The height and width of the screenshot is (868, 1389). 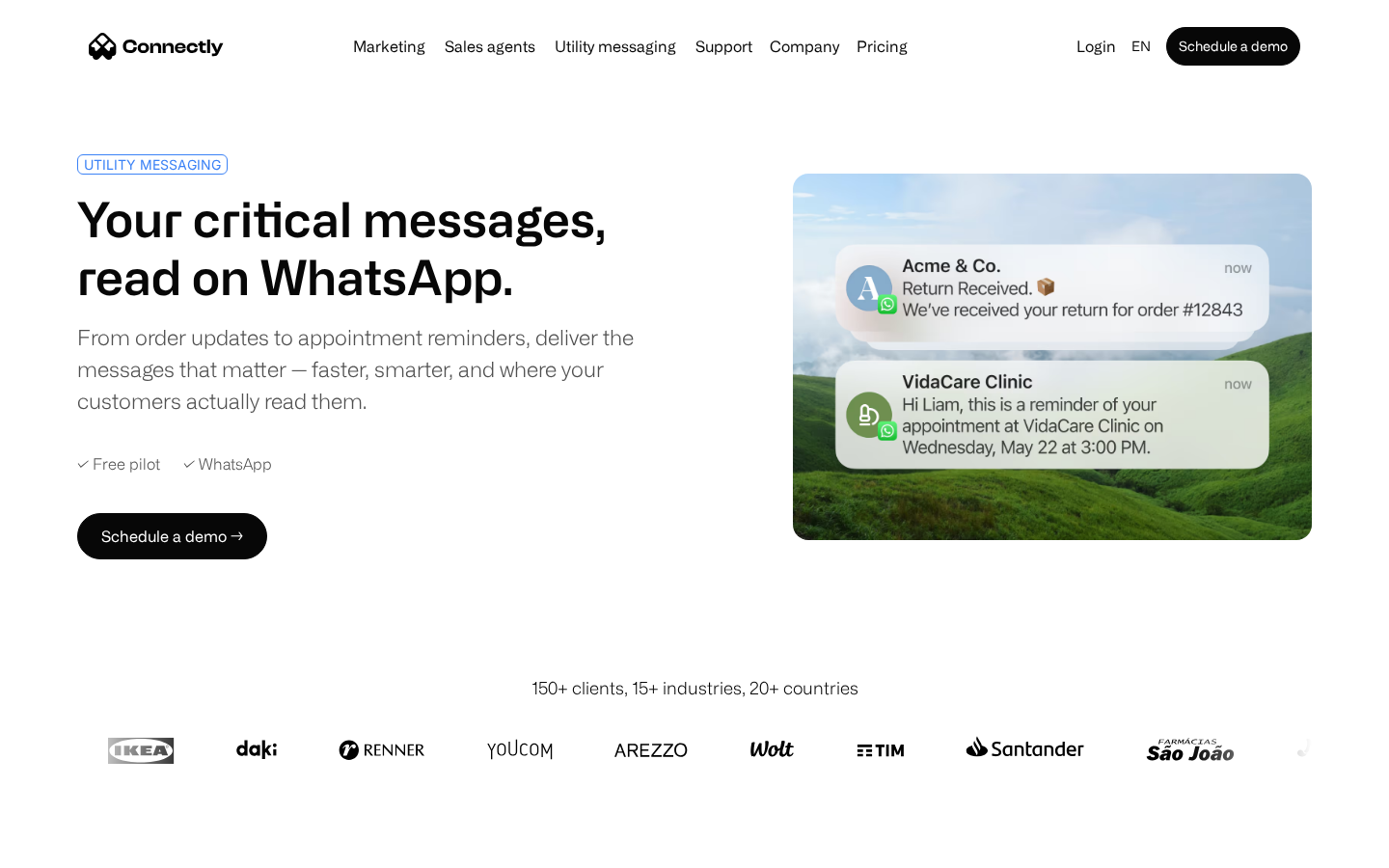 I want to click on a: Utility messaging, so click(x=616, y=46).